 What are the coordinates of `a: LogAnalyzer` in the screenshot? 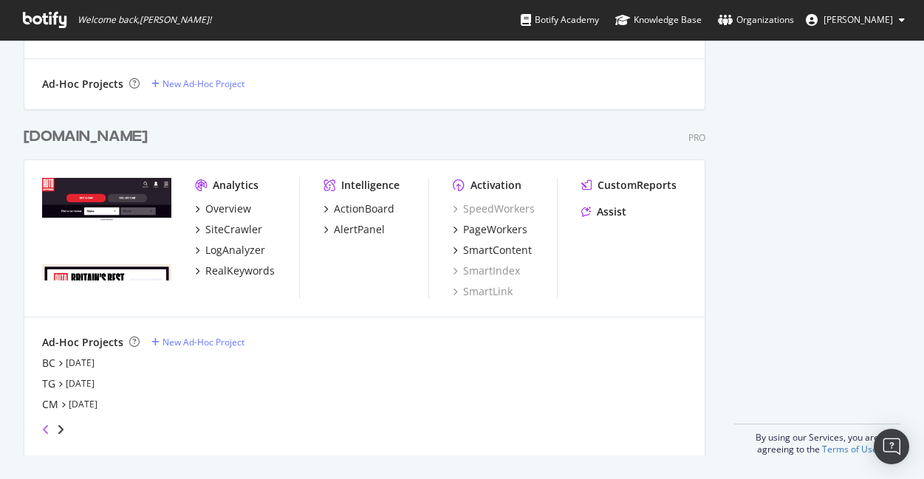 It's located at (230, 250).